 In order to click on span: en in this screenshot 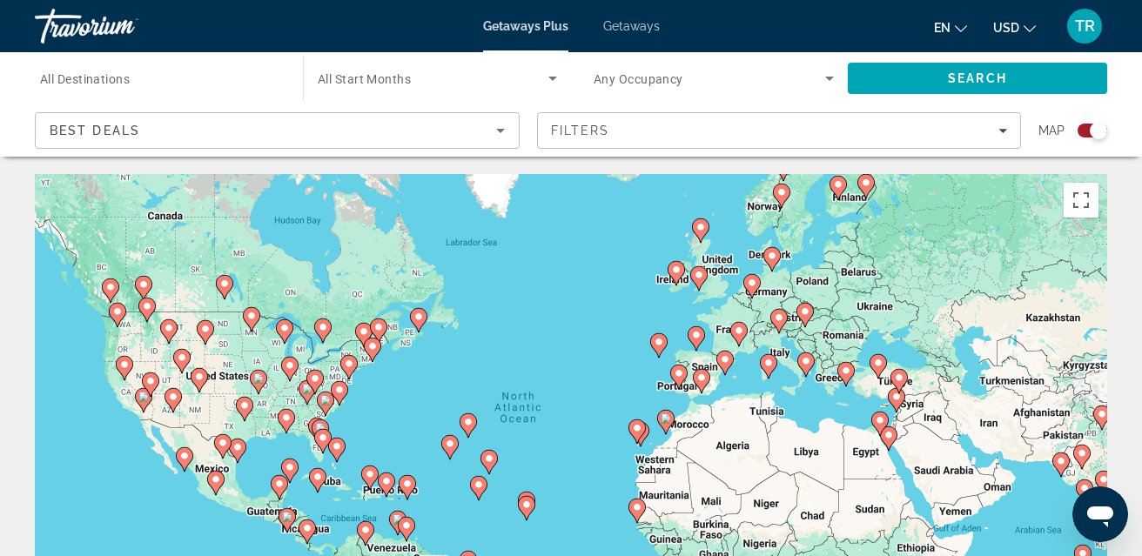, I will do `click(942, 28)`.